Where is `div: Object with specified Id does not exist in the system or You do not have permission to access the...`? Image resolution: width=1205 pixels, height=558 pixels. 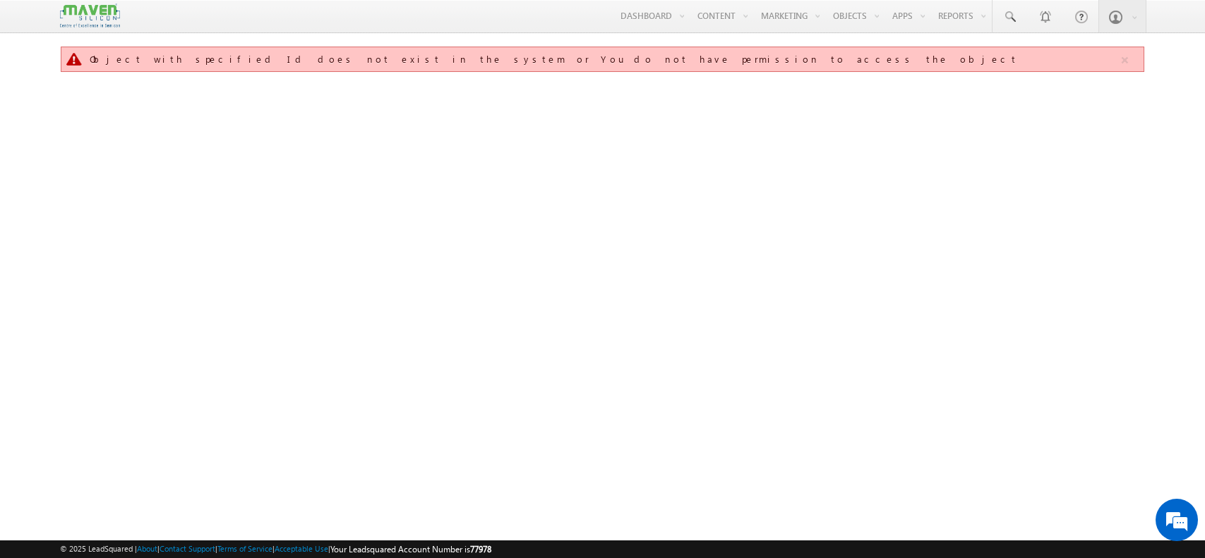 div: Object with specified Id does not exist in the system or You do not have permission to access the... is located at coordinates (604, 59).